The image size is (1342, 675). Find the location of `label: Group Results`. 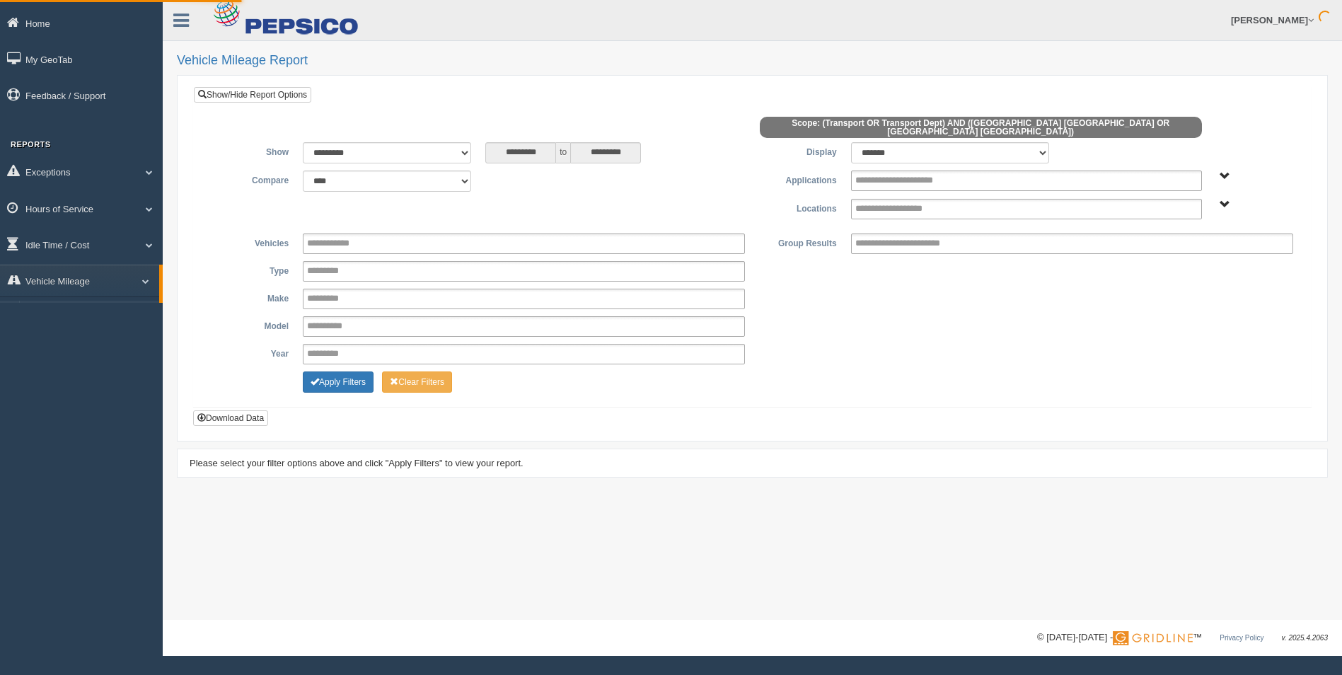

label: Group Results is located at coordinates (798, 242).